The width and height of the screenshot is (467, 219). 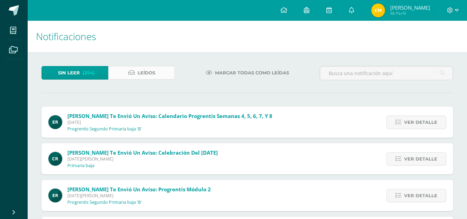 What do you see at coordinates (55, 159) in the screenshot?
I see `img: e534704a03497a621ce20af3abe0ca0c.png` at bounding box center [55, 159].